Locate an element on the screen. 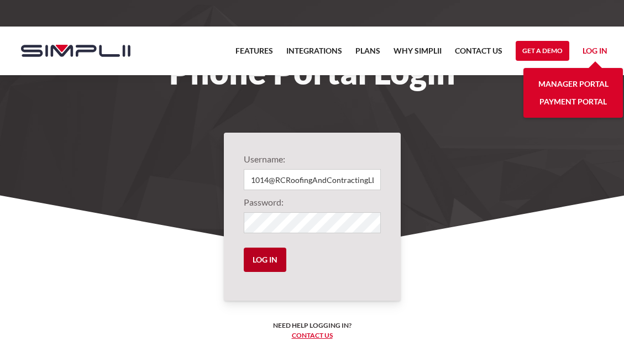 This screenshot has width=624, height=346. a: Plans is located at coordinates (367, 54).